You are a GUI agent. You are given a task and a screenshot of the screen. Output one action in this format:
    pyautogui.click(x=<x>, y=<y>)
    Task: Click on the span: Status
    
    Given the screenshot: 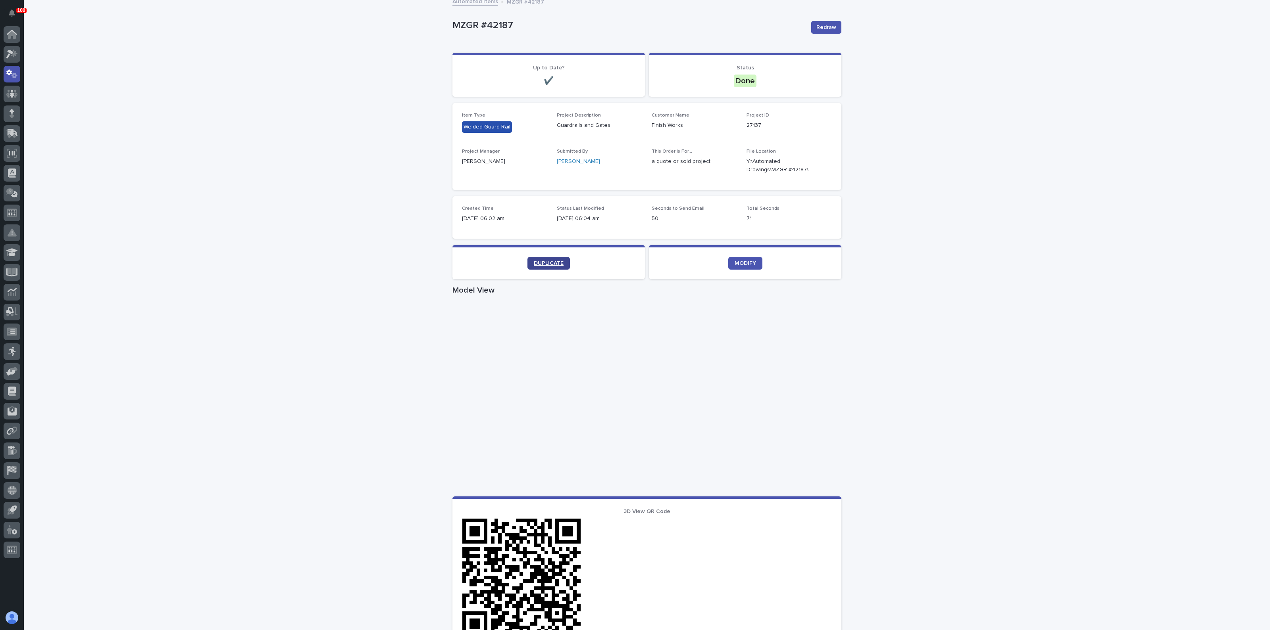 What is the action you would take?
    pyautogui.click(x=745, y=68)
    